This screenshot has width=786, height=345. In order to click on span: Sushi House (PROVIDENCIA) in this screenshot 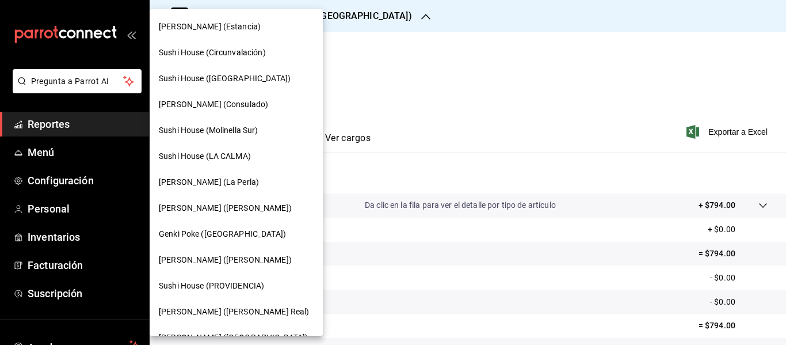, I will do `click(211, 285)`.